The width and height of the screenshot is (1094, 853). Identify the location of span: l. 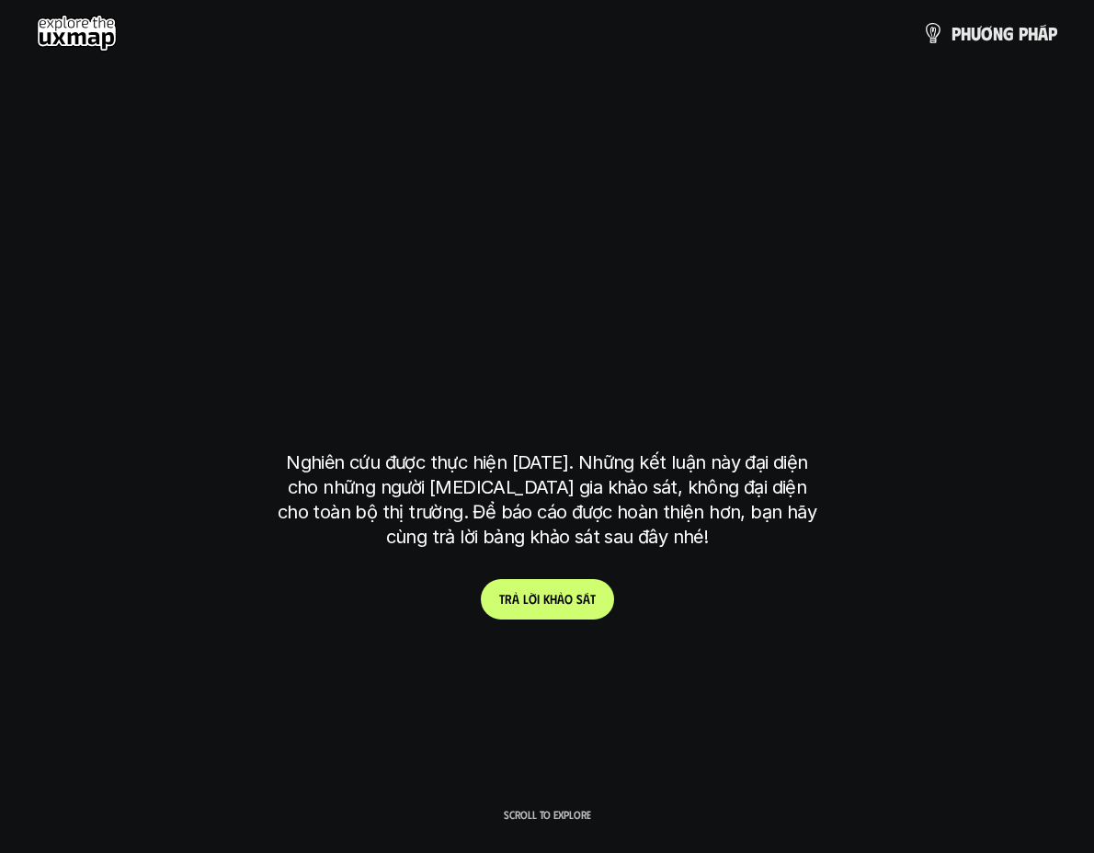
(526, 599).